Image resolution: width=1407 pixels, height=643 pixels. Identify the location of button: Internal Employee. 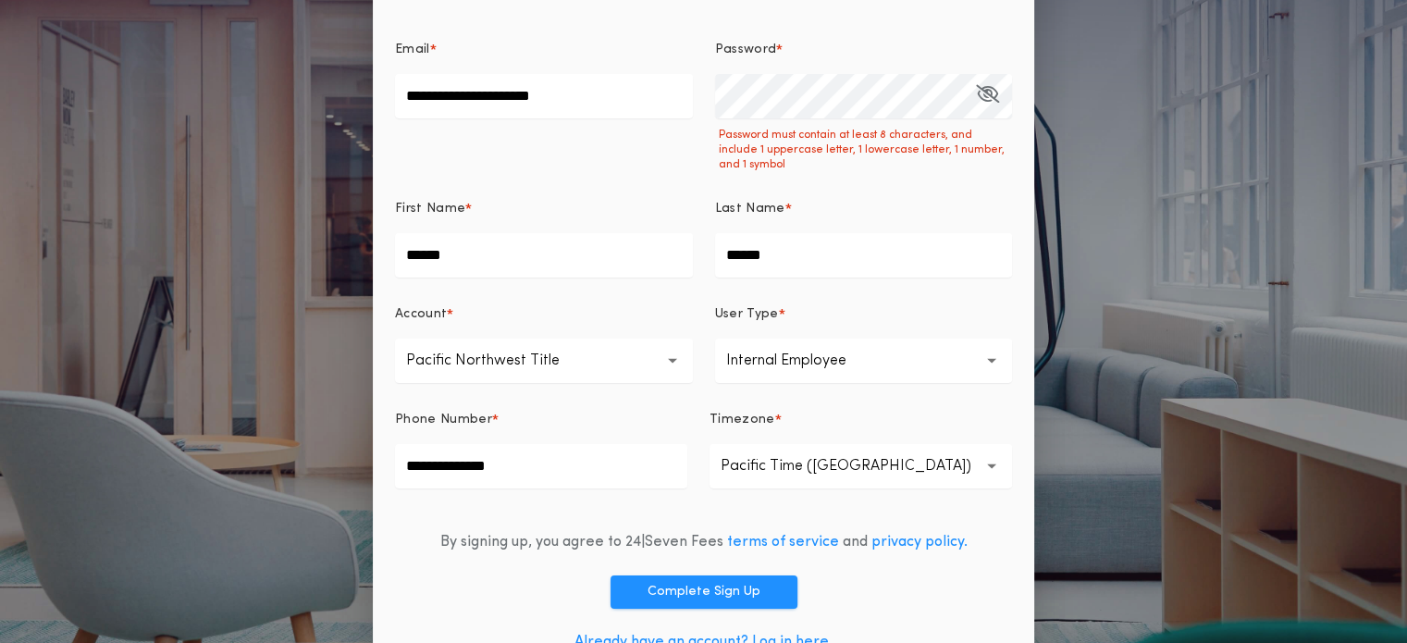
(864, 361).